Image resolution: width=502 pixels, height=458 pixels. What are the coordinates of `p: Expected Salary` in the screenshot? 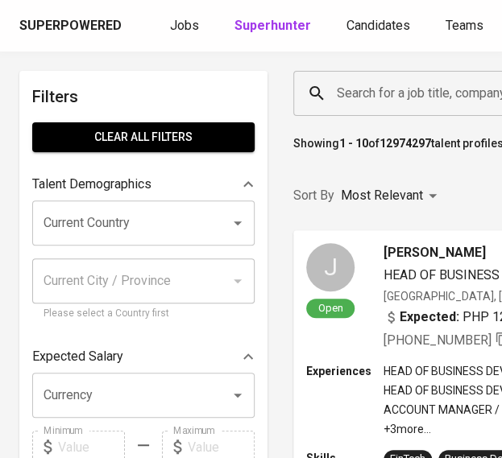 It's located at (77, 357).